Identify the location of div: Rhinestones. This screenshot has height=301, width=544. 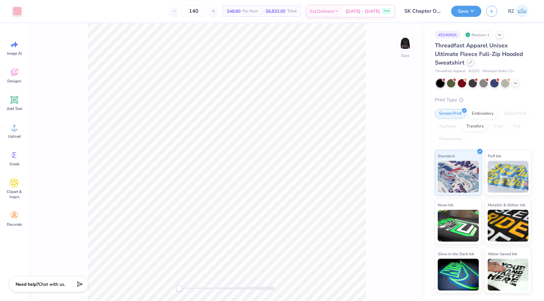
(450, 139).